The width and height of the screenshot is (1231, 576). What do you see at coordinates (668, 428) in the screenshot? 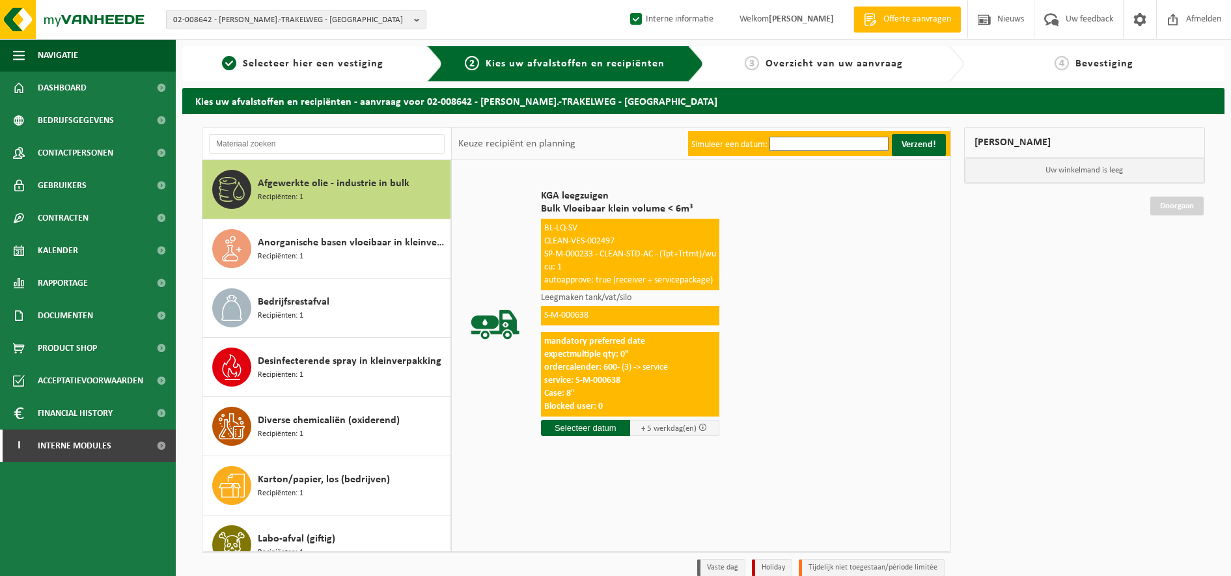
I see `span: + 5 werkdag(en)` at bounding box center [668, 428].